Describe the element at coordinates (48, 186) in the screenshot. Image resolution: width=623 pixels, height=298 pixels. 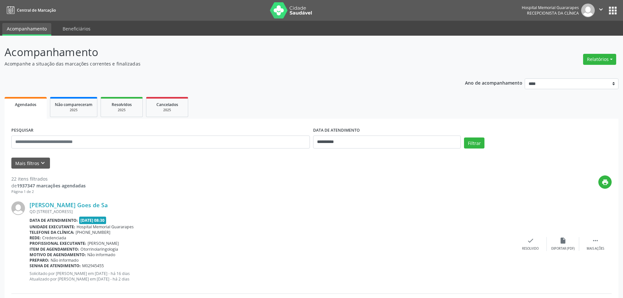
I see `div: de` at that location.